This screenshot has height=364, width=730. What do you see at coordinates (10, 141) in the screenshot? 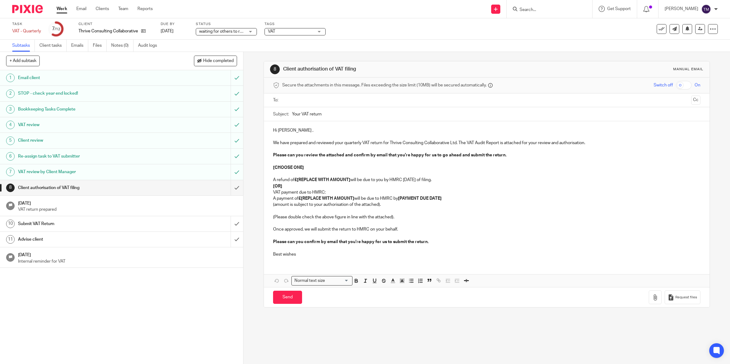
I see `div: 5` at bounding box center [10, 141].